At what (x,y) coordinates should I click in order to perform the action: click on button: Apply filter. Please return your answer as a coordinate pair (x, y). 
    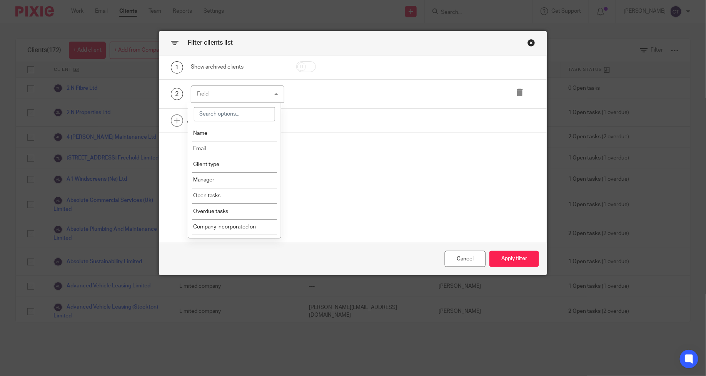
    Looking at the image, I should click on (514, 259).